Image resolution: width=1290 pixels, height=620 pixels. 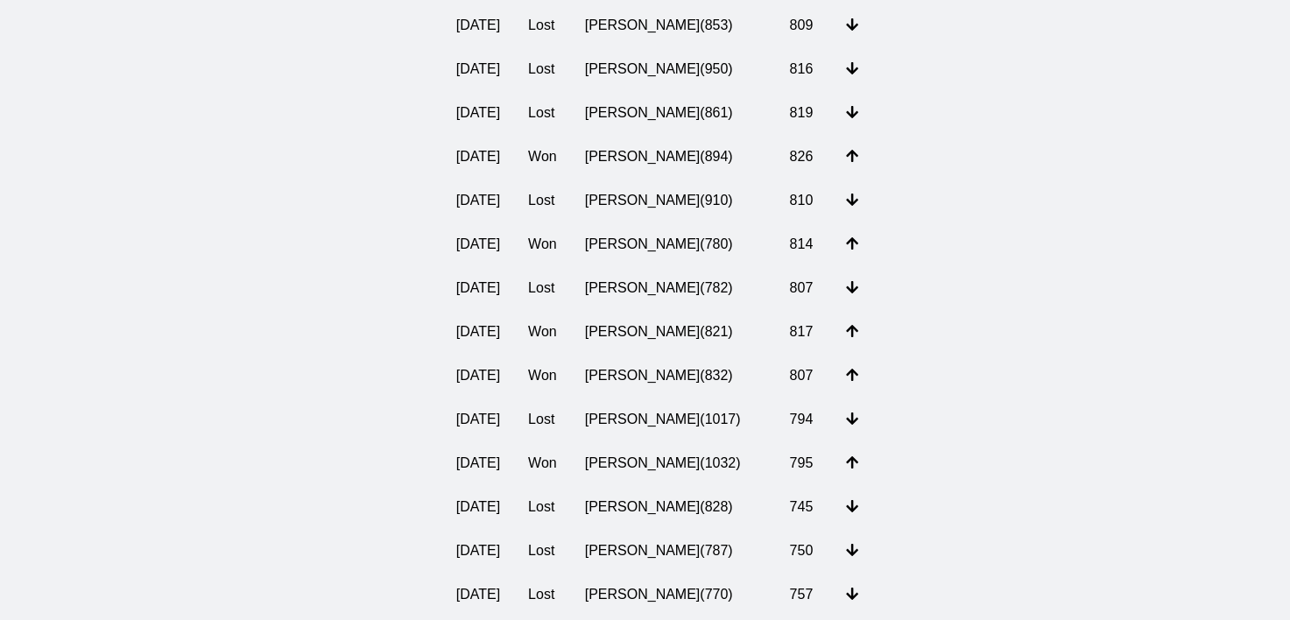 What do you see at coordinates (803, 157) in the screenshot?
I see `td: 826` at bounding box center [803, 157].